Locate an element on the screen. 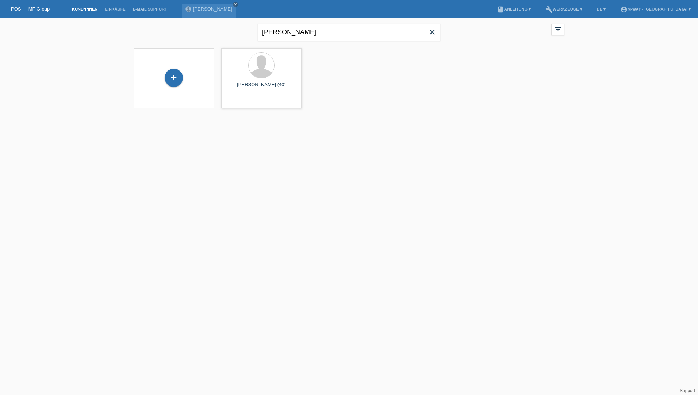  a: bookAnleitung ▾ is located at coordinates (513, 9).